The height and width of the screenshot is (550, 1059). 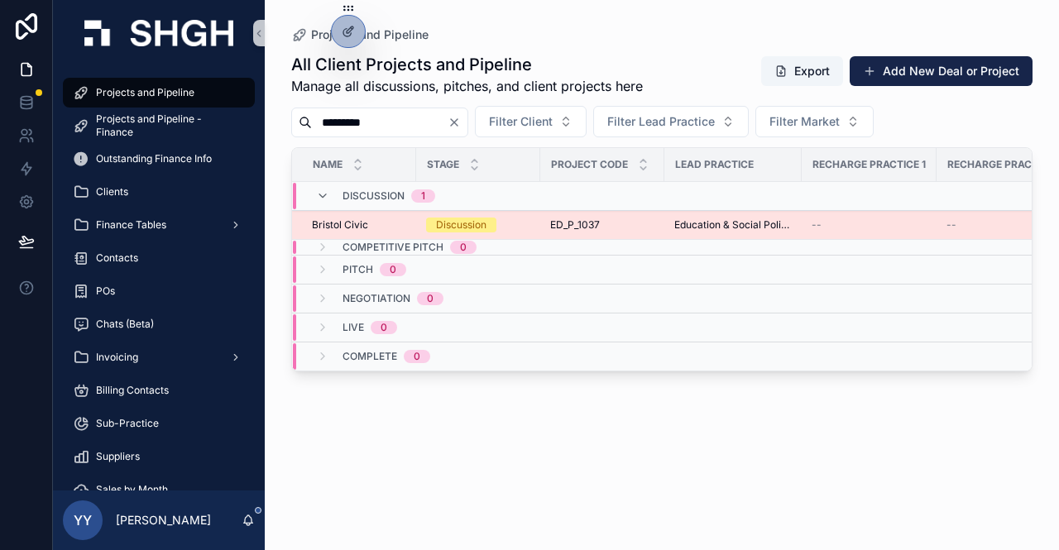 I want to click on button: Export, so click(x=802, y=71).